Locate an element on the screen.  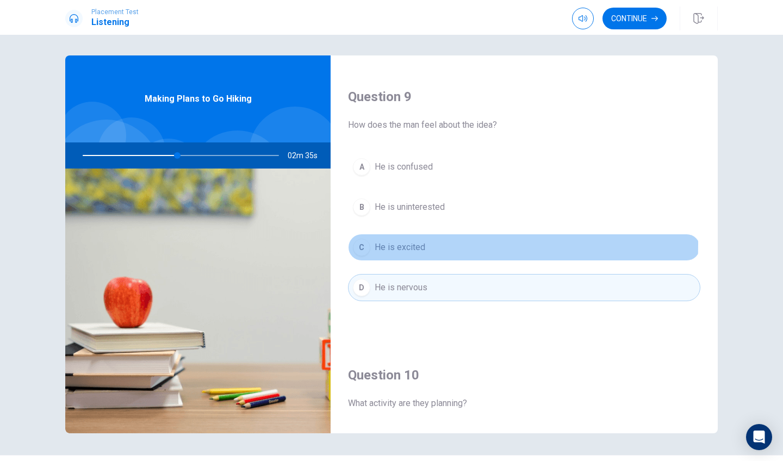
button: Continue is located at coordinates (635, 18).